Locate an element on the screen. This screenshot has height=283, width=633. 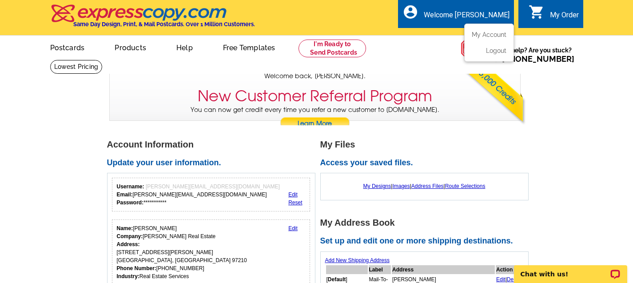
button: Open LiveChat chat widget is located at coordinates (108, 19).